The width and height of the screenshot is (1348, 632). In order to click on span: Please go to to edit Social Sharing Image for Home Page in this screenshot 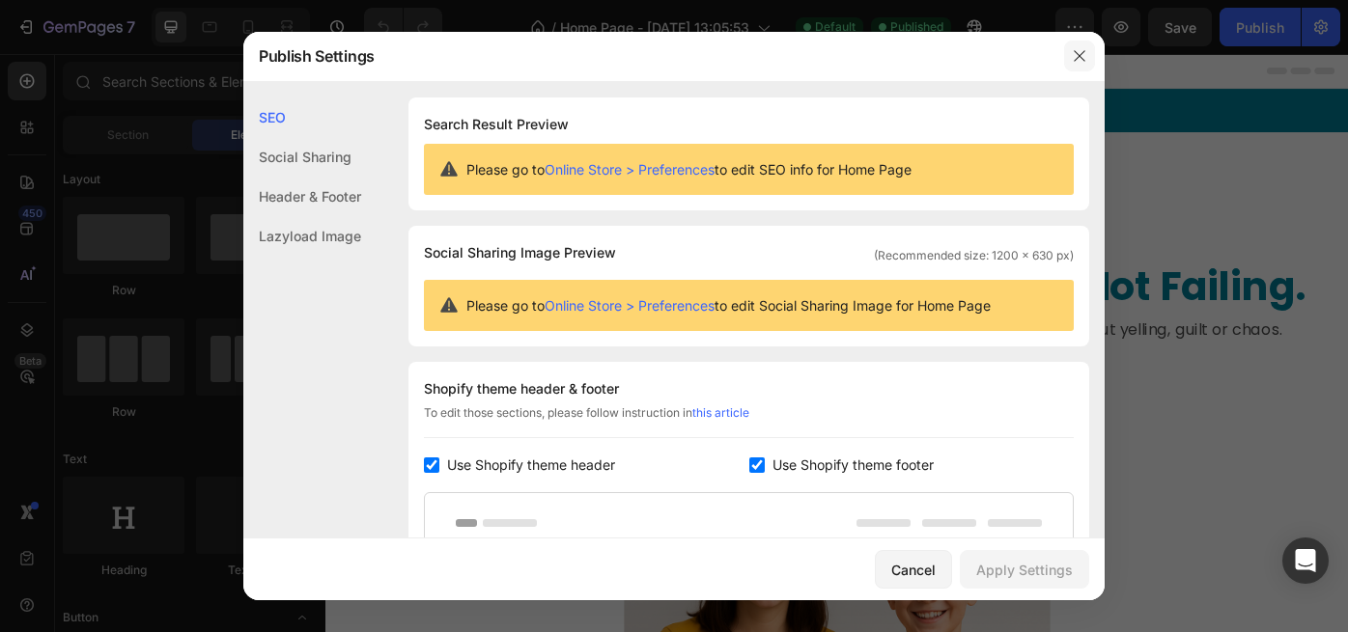, I will do `click(728, 305)`.